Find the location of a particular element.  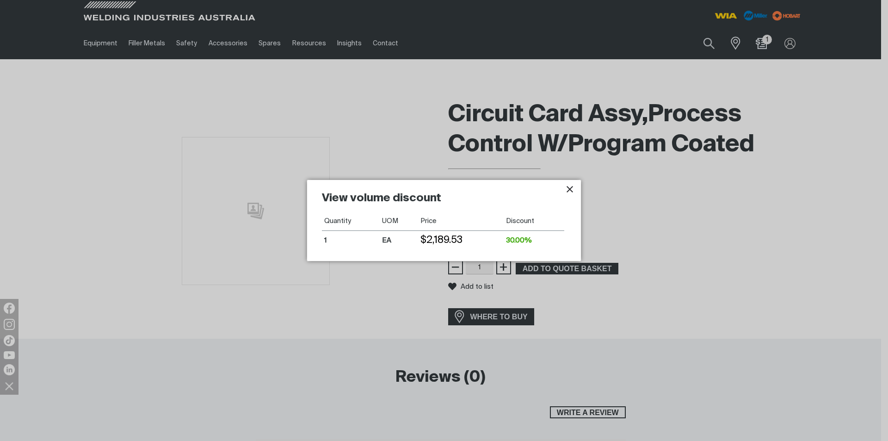

th: Quantity is located at coordinates (351, 221).